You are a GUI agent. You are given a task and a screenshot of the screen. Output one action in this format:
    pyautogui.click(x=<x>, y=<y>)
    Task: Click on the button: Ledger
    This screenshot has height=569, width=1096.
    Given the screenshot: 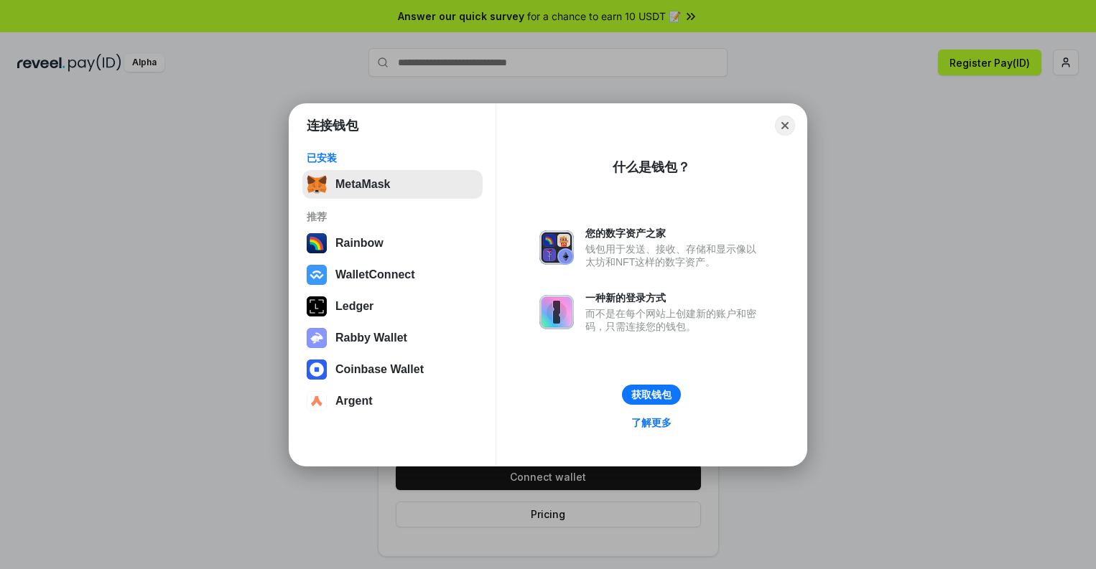 What is the action you would take?
    pyautogui.click(x=392, y=307)
    